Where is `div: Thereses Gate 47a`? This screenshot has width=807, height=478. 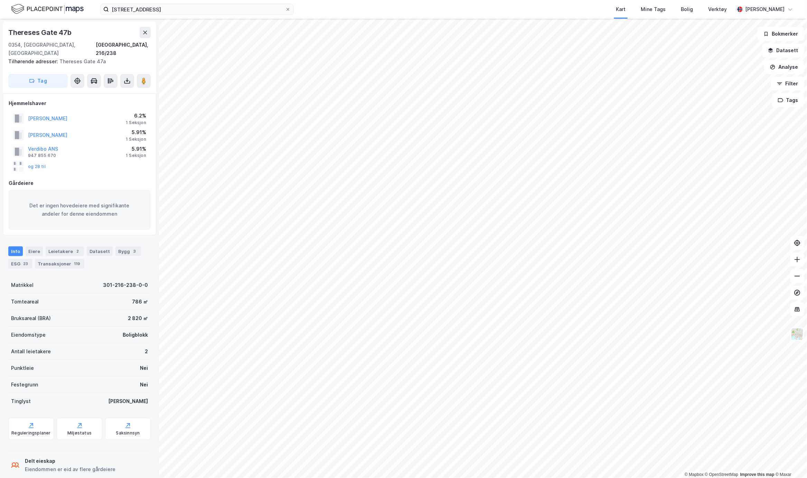
div: Thereses Gate 47a is located at coordinates (77, 62).